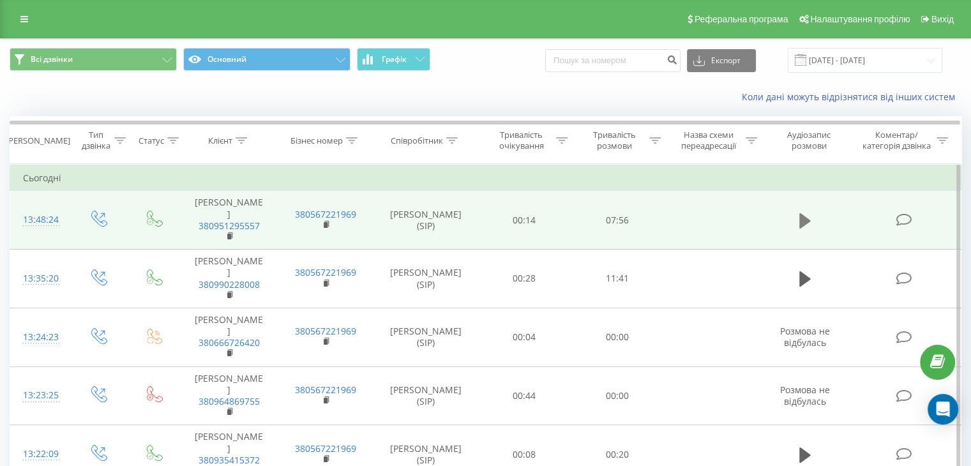 The image size is (971, 466). Describe the element at coordinates (95, 140) in the screenshot. I see `div: Тип дзвінка` at that location.